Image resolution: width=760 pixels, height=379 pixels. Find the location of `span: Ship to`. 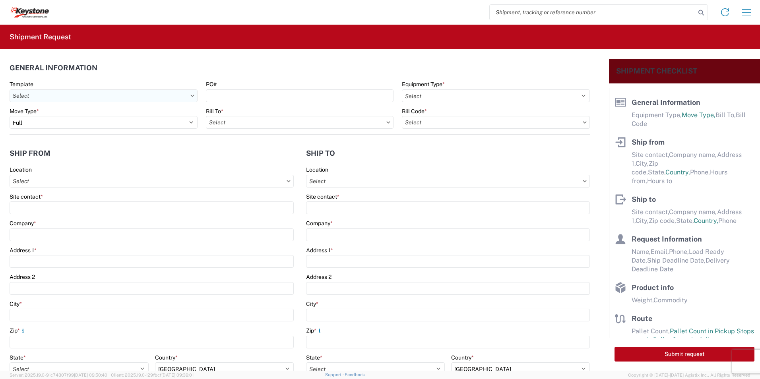

span: Ship to is located at coordinates (643, 199).